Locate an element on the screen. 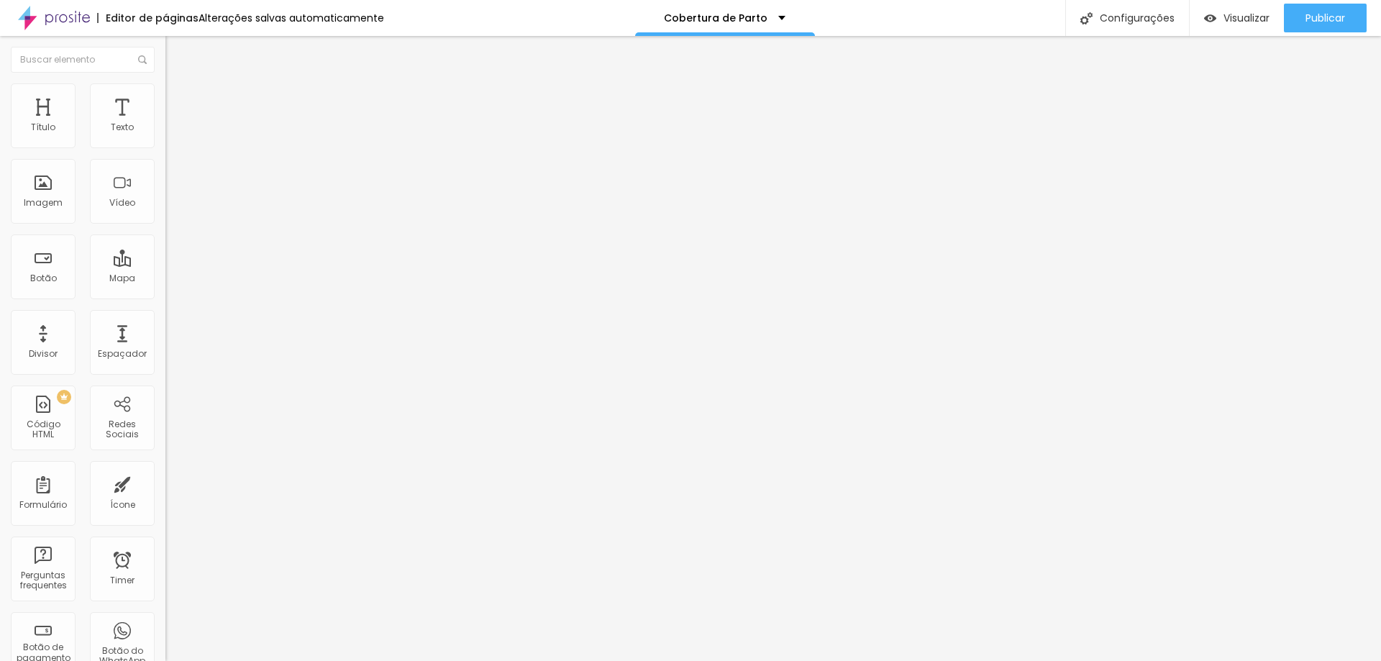  div: Divisor is located at coordinates (43, 354).